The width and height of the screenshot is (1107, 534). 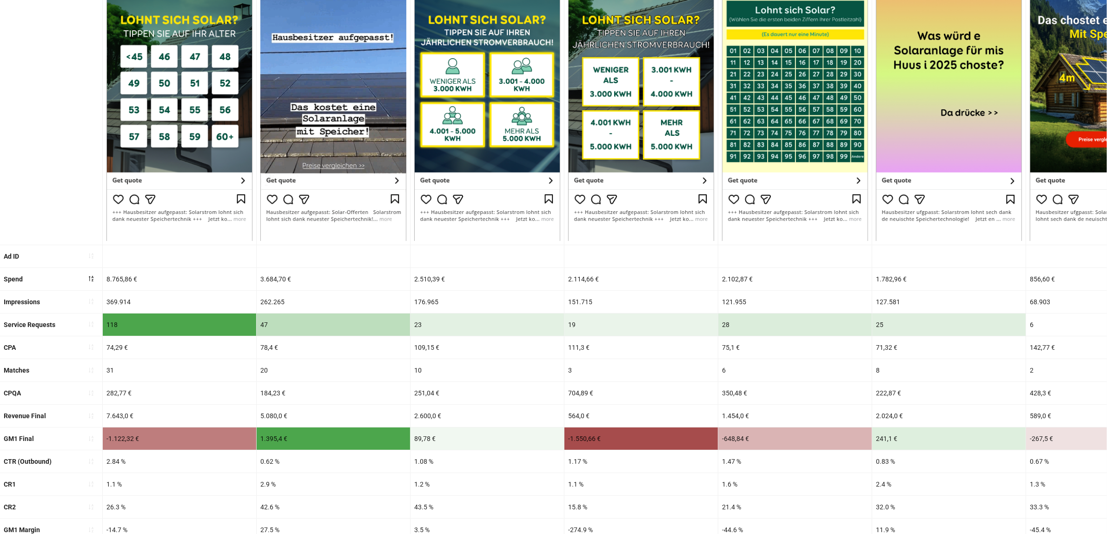 What do you see at coordinates (795, 507) in the screenshot?
I see `div: 21.4 %` at bounding box center [795, 507].